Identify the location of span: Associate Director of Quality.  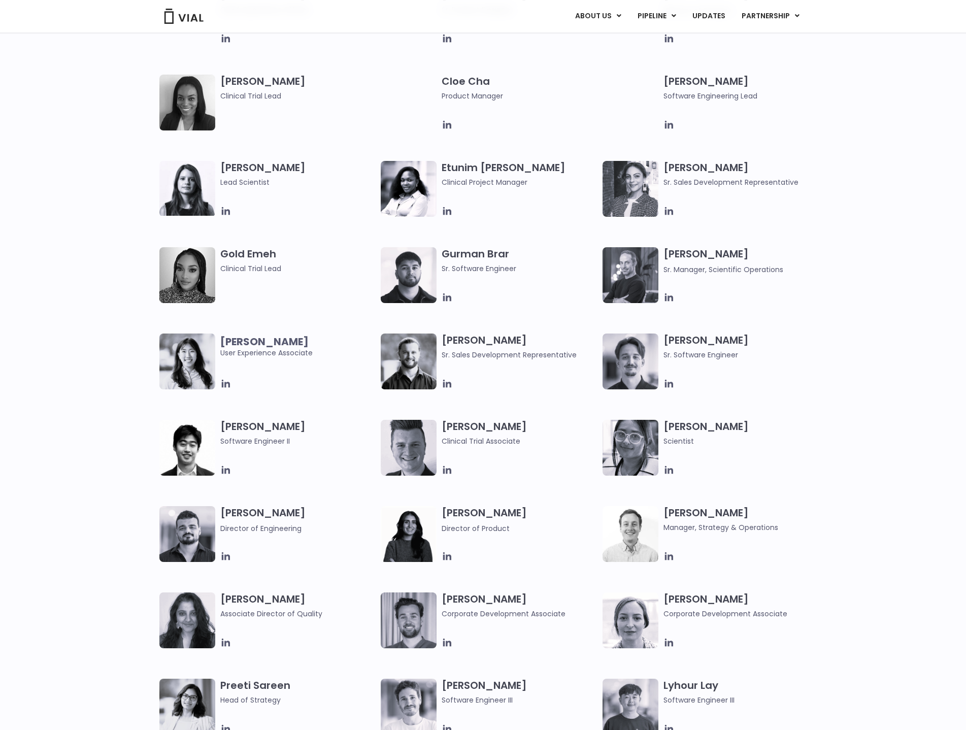
(298, 614).